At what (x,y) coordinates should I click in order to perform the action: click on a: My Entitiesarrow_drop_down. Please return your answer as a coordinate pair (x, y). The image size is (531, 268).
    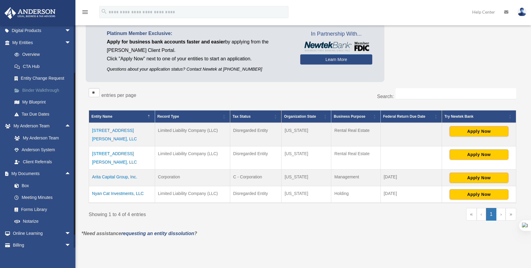
    Looking at the image, I should click on (42, 43).